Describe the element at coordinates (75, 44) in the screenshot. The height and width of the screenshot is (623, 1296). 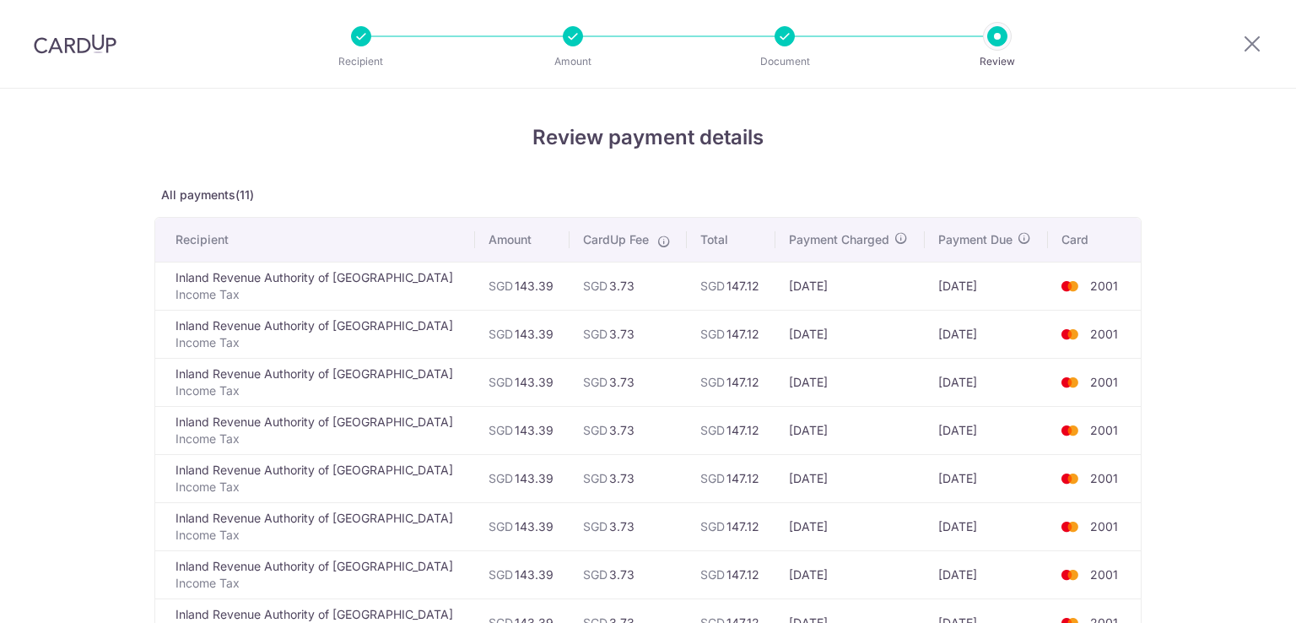
I see `img: CardUp` at that location.